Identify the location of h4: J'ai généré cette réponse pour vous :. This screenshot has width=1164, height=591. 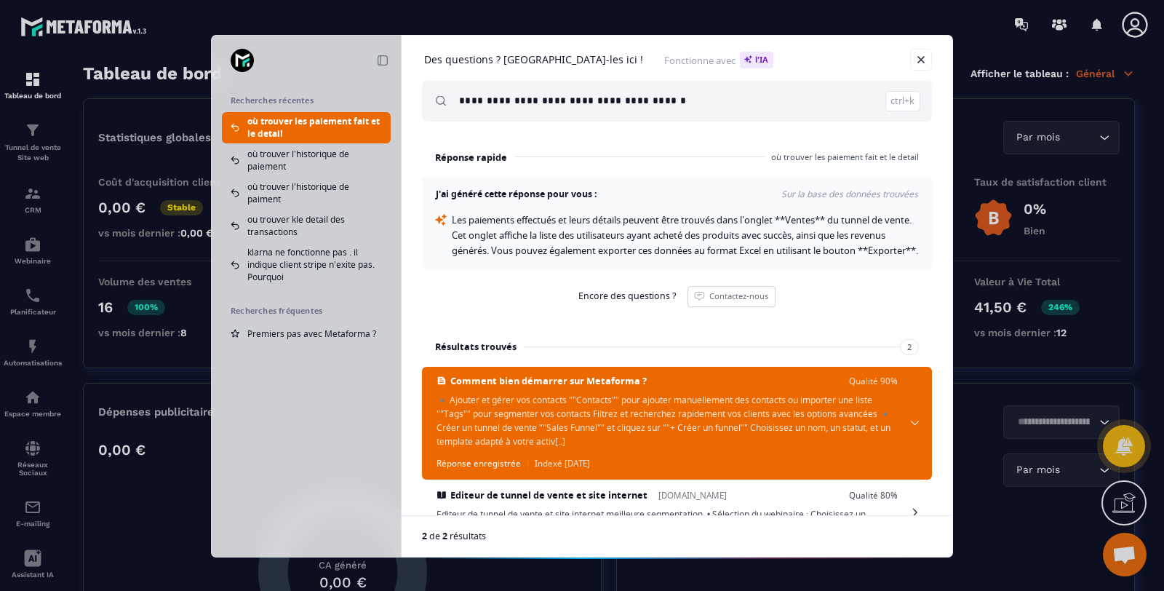
(516, 194).